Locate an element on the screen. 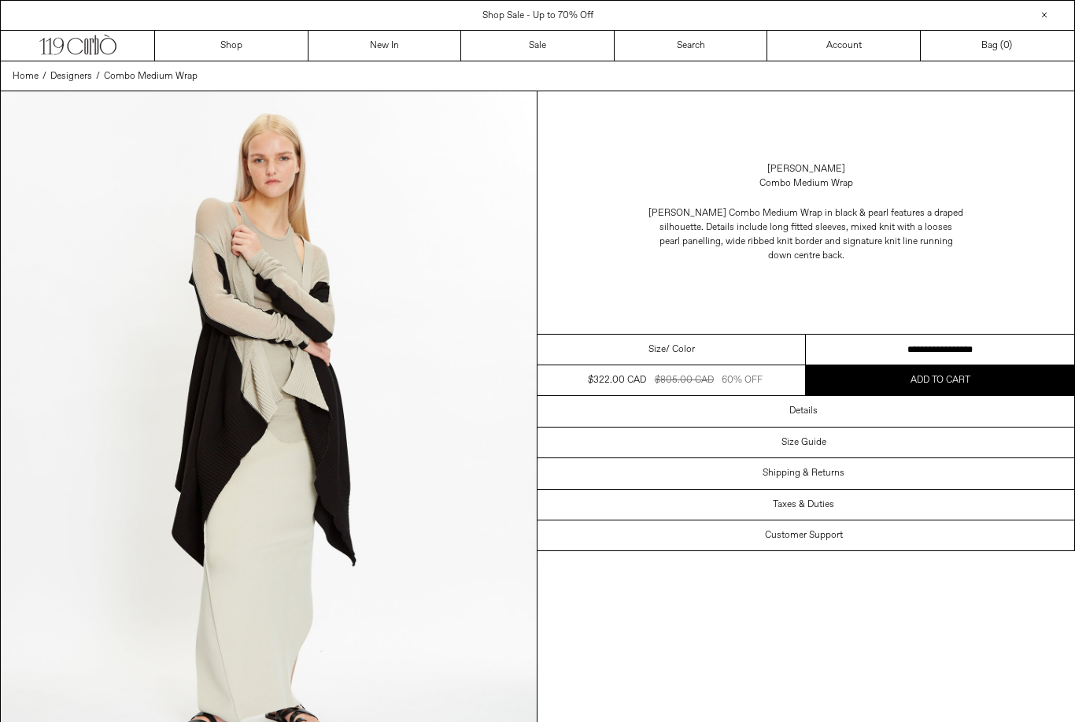 This screenshot has height=722, width=1075. a: New In is located at coordinates (385, 46).